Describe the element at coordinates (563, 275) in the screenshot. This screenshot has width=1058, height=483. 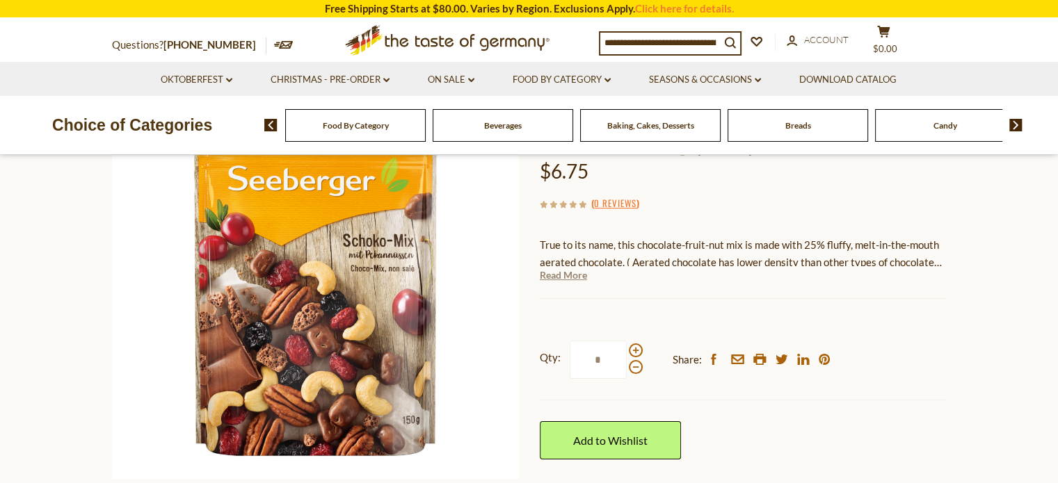
I see `a: Read More` at that location.